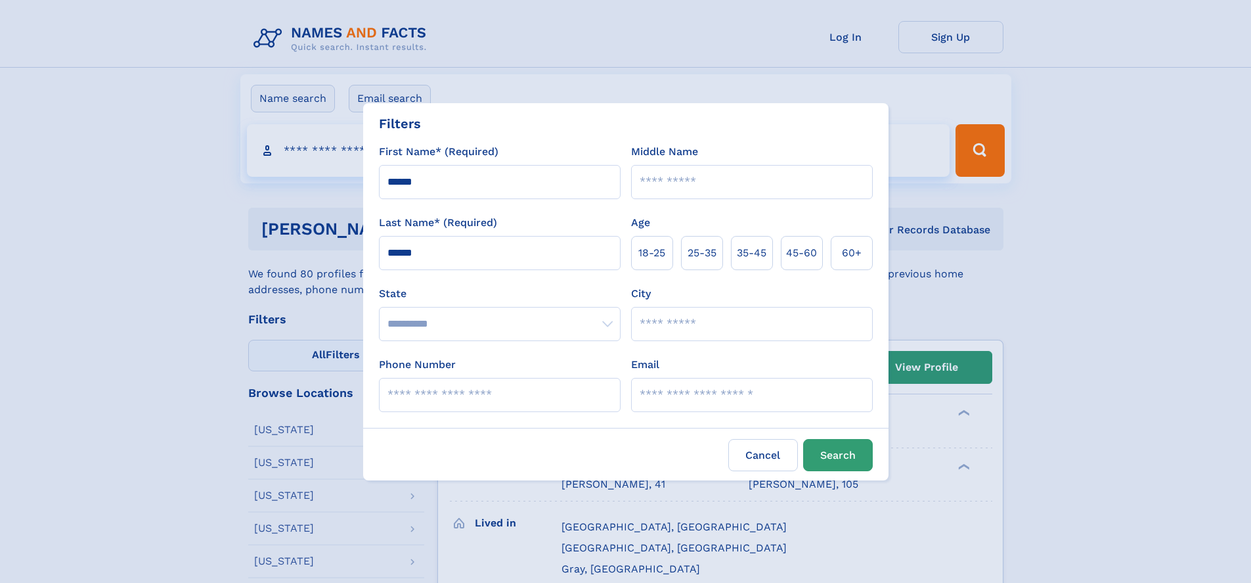 The height and width of the screenshot is (583, 1251). Describe the element at coordinates (500, 294) in the screenshot. I see `label: State` at that location.